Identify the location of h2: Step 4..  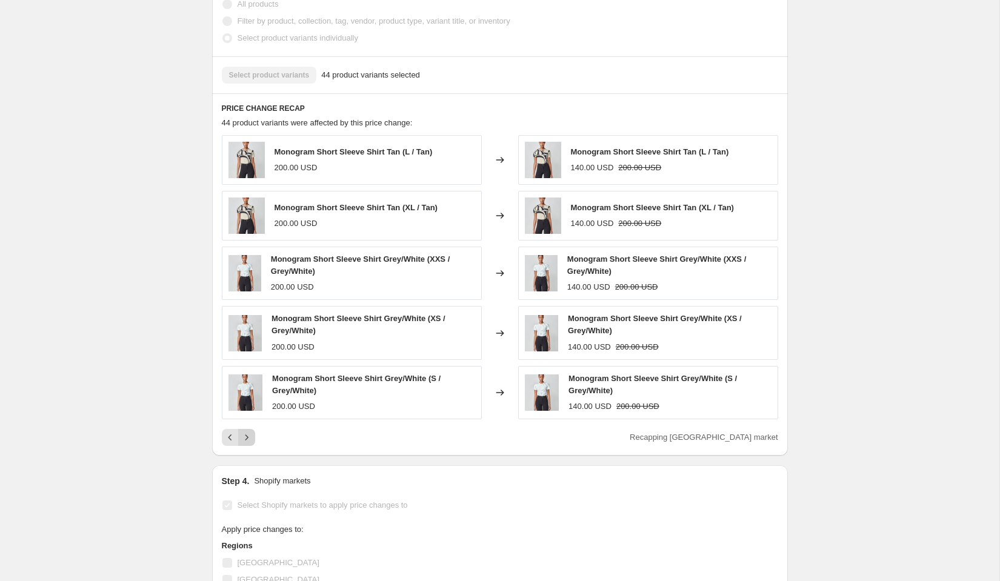
(236, 481).